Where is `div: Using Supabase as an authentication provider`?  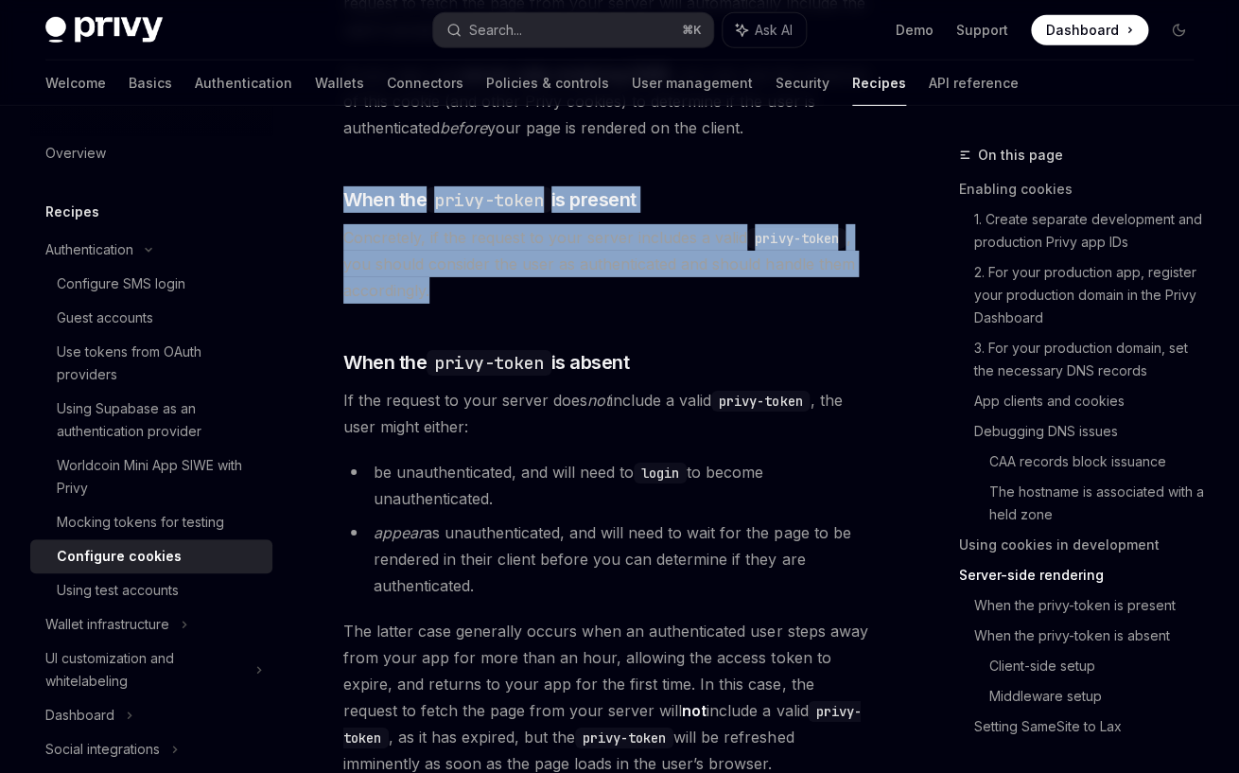
div: Using Supabase as an authentication provider is located at coordinates (159, 420).